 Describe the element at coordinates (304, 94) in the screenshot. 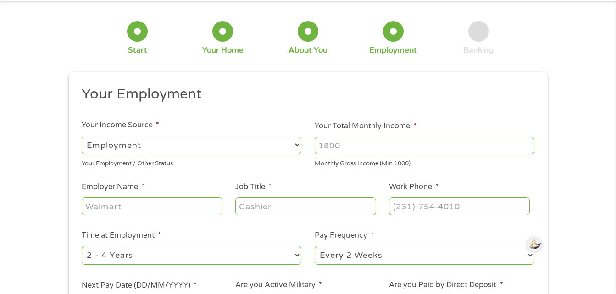

I see `h2: Your Employment` at that location.